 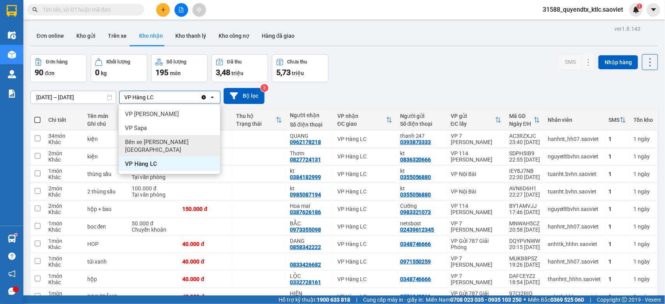 I want to click on div: 0858342222, so click(x=305, y=247).